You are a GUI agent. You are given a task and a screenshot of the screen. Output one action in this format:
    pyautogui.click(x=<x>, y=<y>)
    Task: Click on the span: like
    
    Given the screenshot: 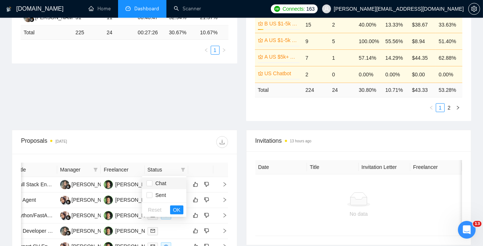 What is the action you would take?
    pyautogui.click(x=196, y=200)
    